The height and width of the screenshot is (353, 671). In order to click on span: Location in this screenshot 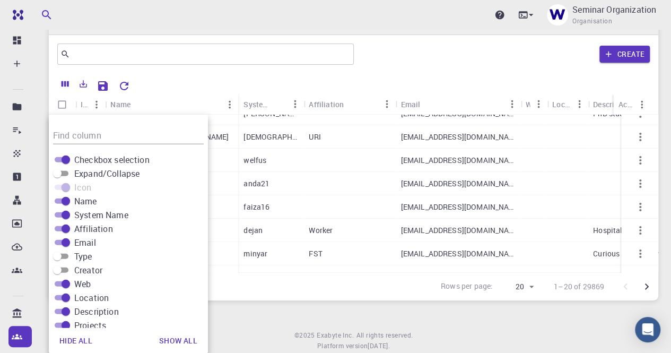, I will do `click(91, 298)`.